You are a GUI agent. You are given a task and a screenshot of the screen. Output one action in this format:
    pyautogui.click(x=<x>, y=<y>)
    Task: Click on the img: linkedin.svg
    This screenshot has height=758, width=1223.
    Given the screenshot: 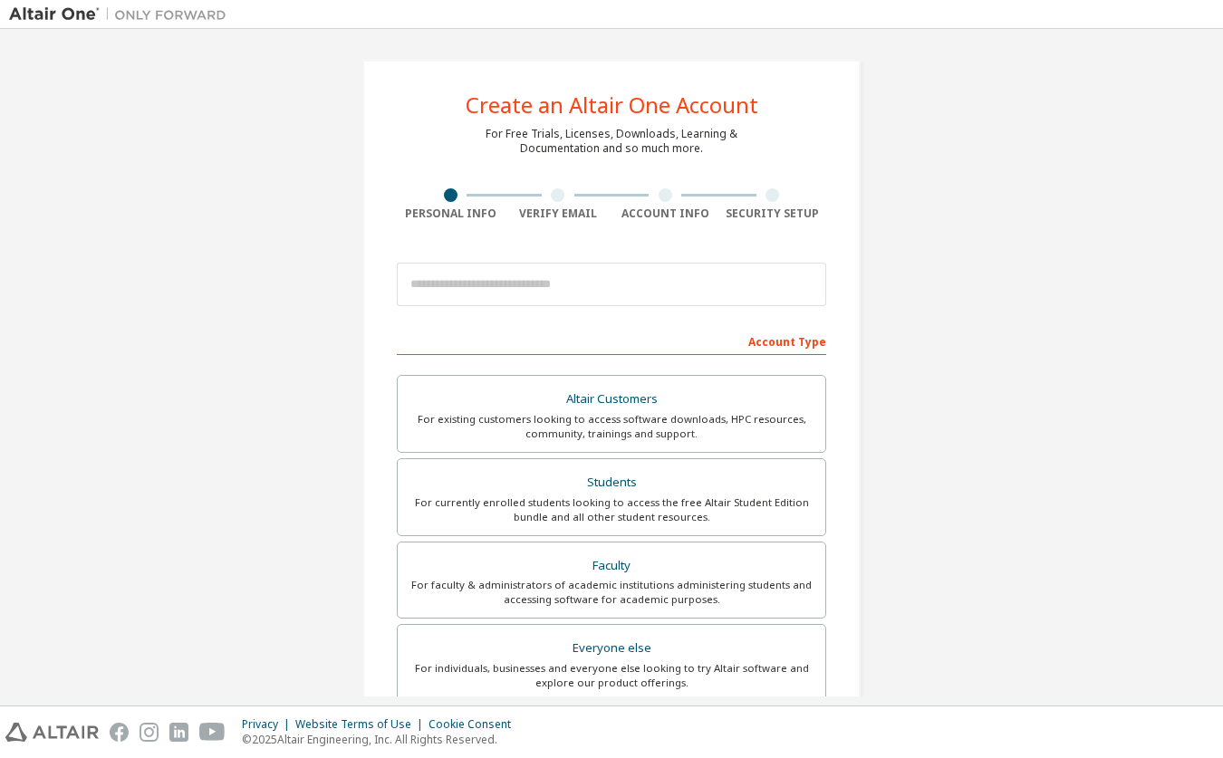 What is the action you would take?
    pyautogui.click(x=178, y=732)
    